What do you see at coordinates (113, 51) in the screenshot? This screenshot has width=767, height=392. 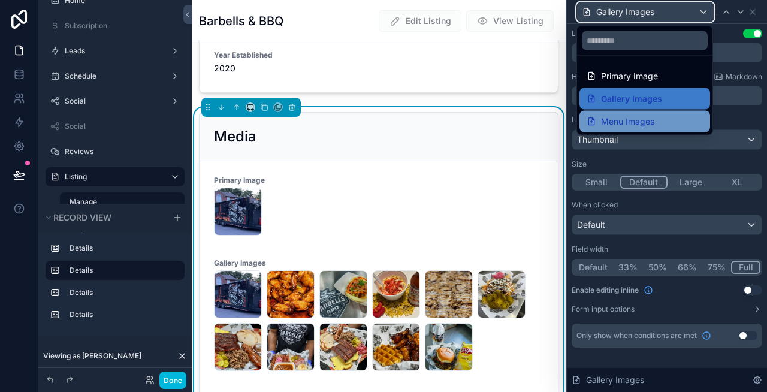 I see `label: Leads` at bounding box center [113, 51].